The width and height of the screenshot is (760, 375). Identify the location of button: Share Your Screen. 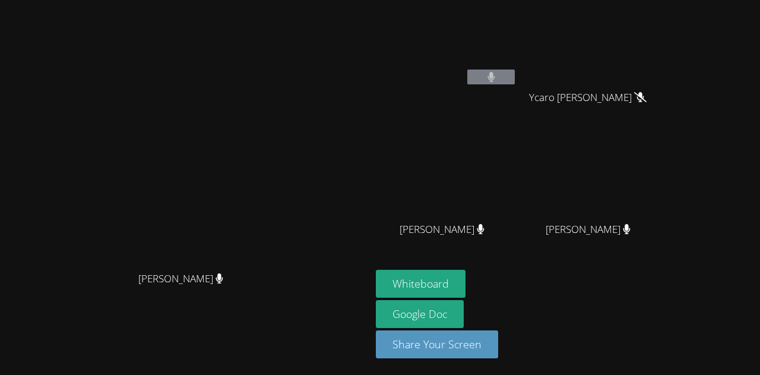
(437, 344).